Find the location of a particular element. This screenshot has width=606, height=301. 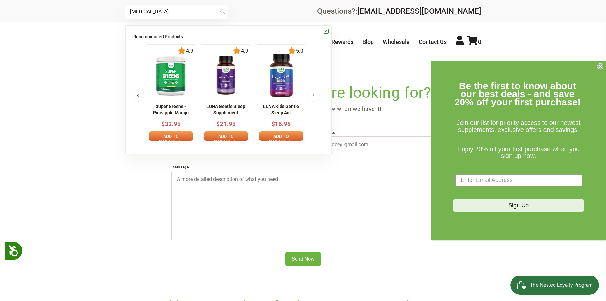

span: Enjoy 20% off your first purchase when you sign up now. is located at coordinates (519, 152).